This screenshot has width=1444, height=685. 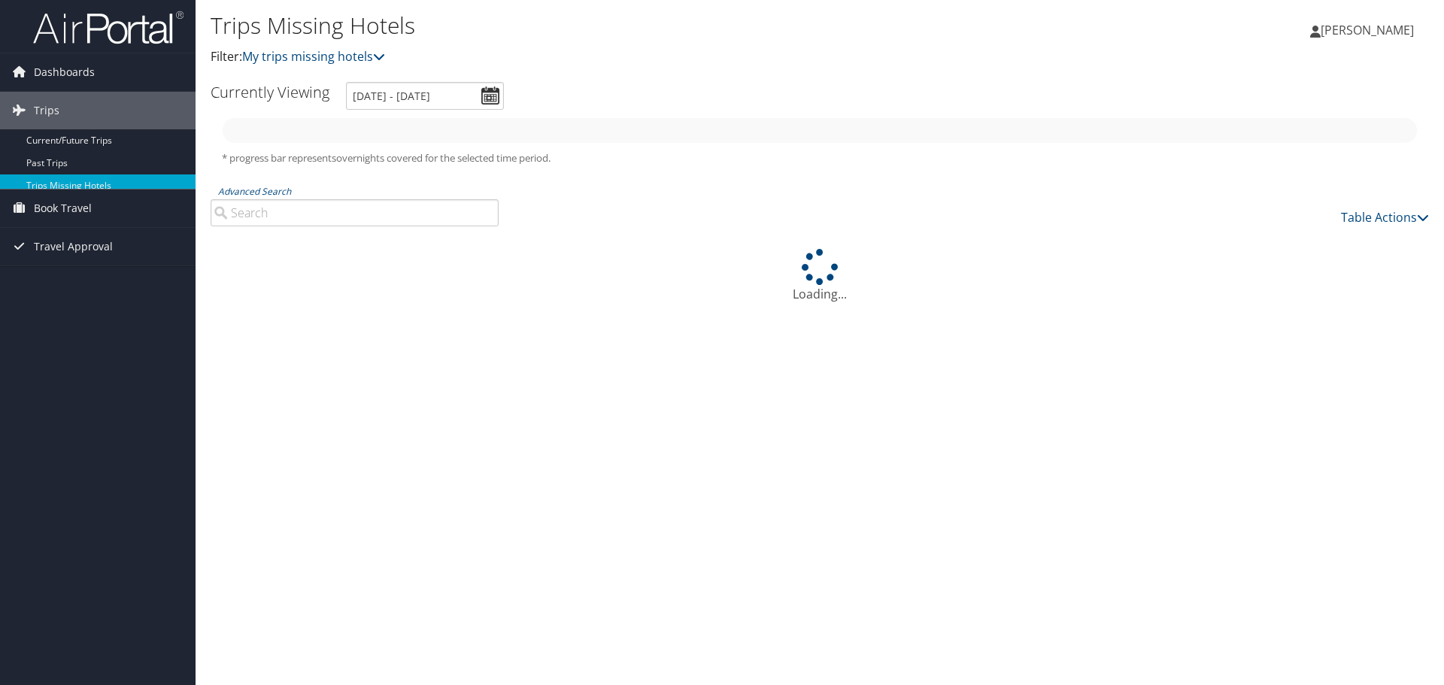 What do you see at coordinates (1385, 217) in the screenshot?
I see `a: Table Actions` at bounding box center [1385, 217].